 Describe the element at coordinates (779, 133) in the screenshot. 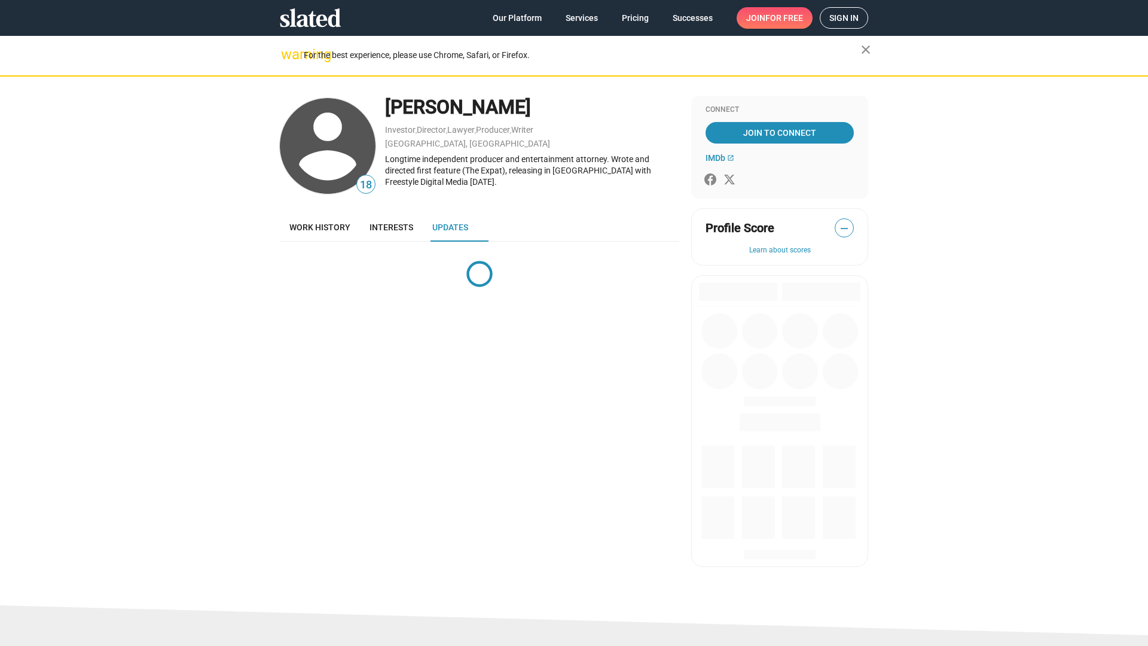

I see `a: Join To Connect` at that location.